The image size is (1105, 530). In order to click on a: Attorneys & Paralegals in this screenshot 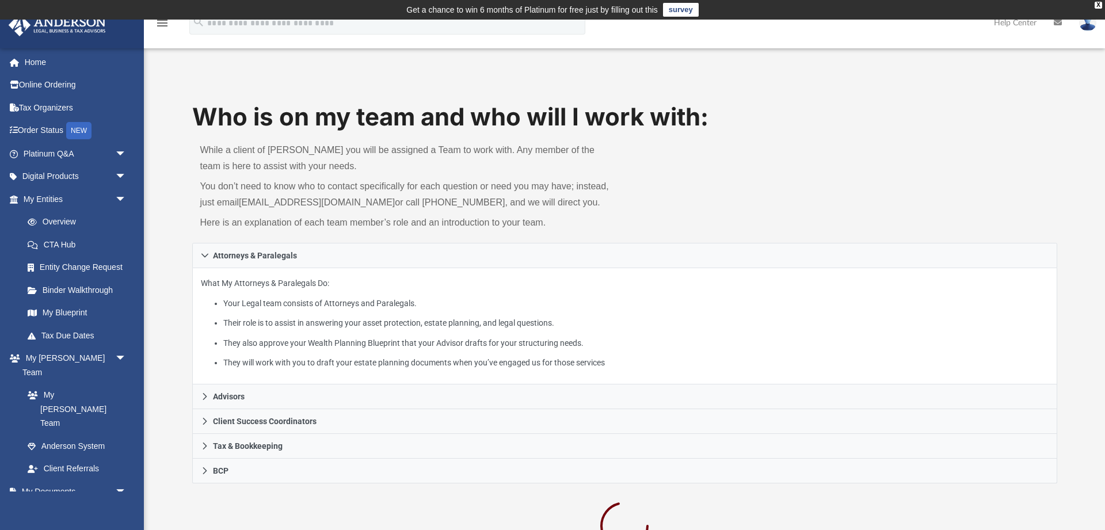, I will do `click(624, 255)`.